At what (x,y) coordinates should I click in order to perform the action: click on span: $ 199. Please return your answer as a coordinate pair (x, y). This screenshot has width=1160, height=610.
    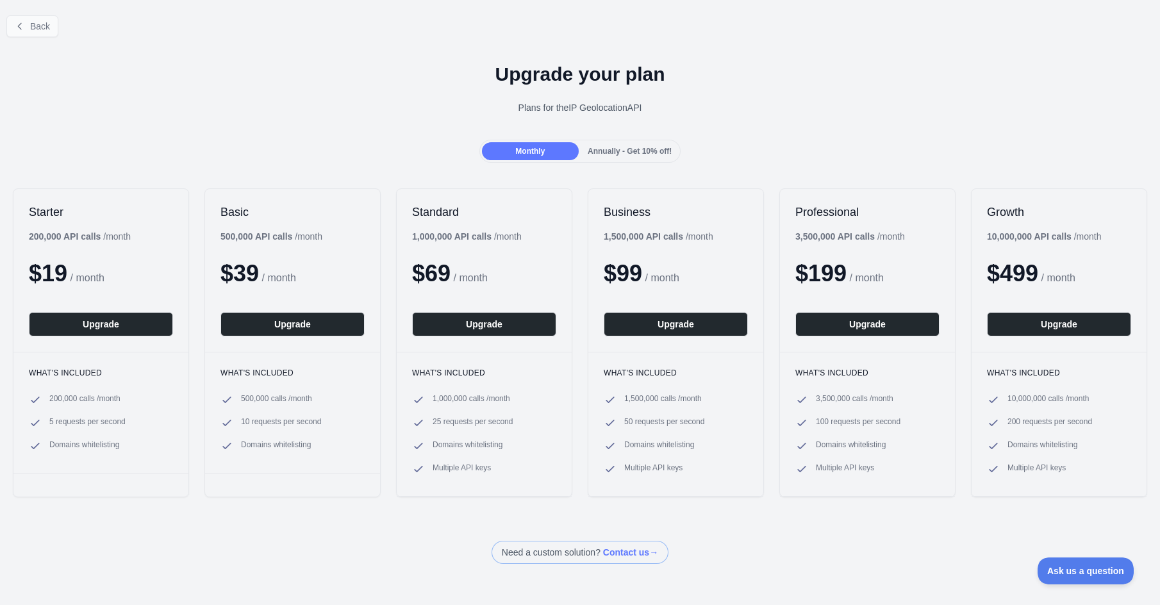
    Looking at the image, I should click on (821, 273).